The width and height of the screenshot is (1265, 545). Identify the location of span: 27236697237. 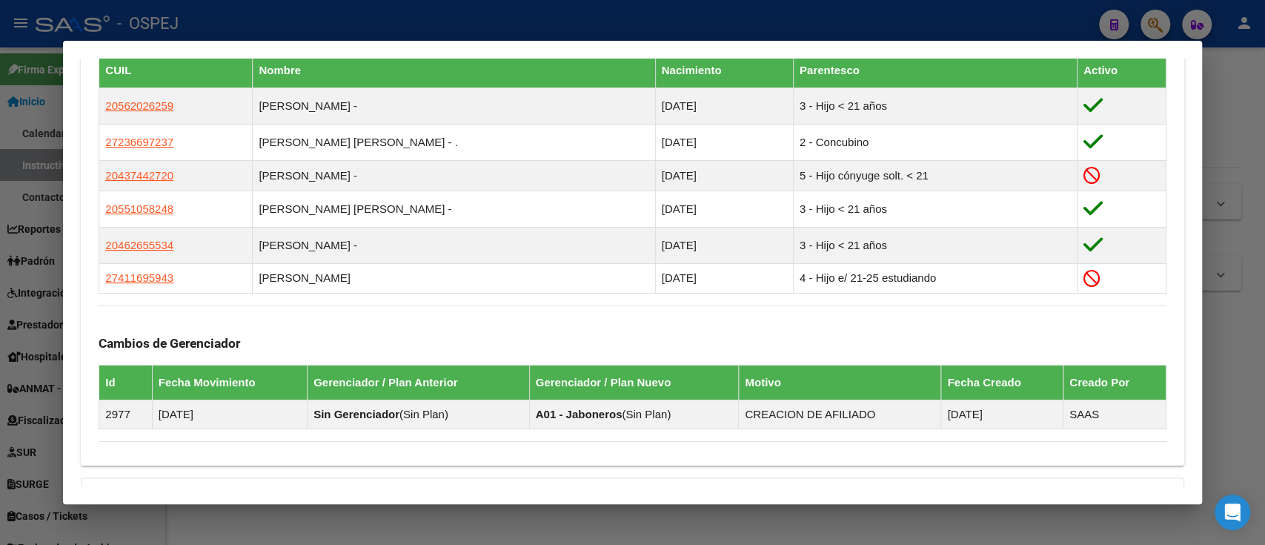
(139, 142).